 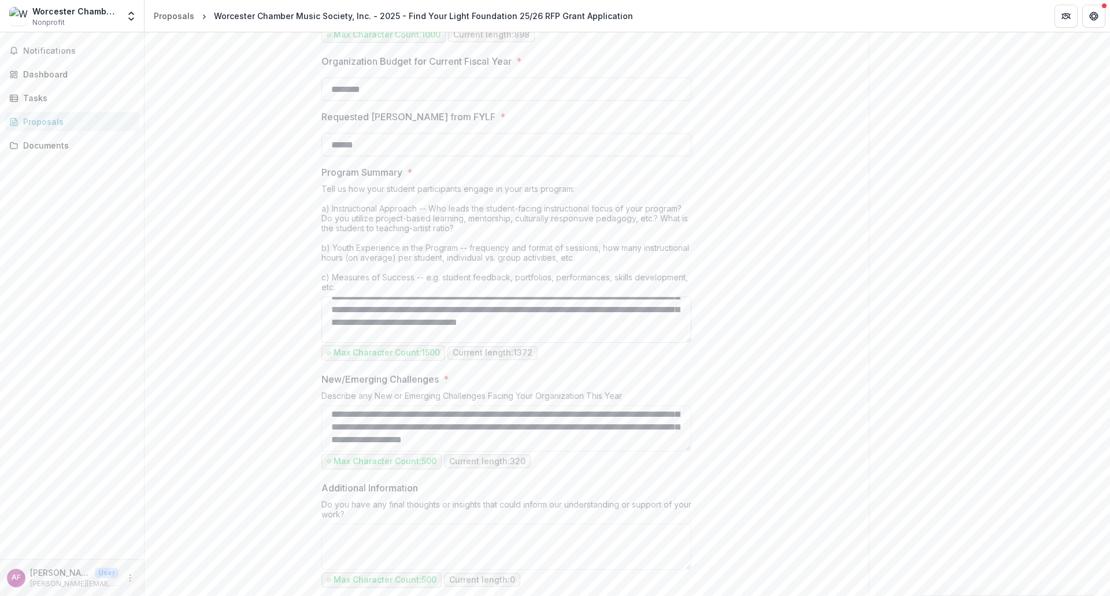 I want to click on p: Max Character Count: 1500, so click(x=387, y=353).